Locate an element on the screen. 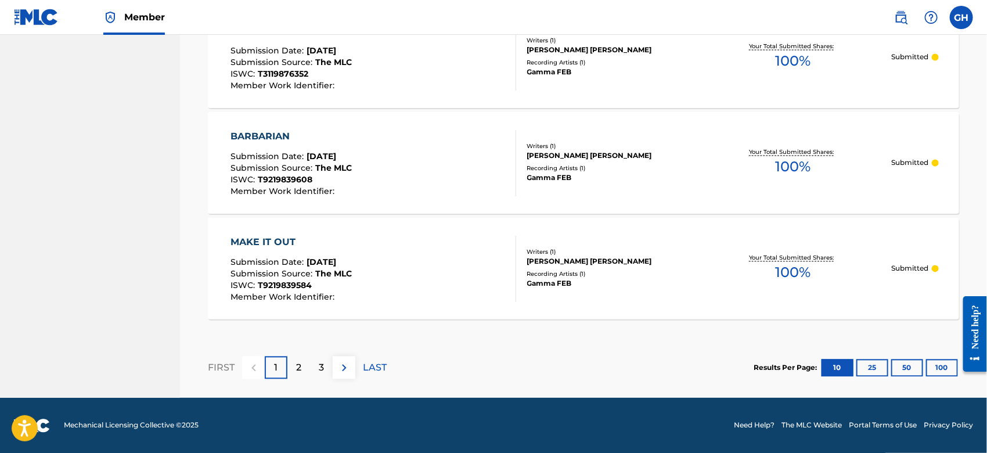 This screenshot has width=987, height=453. a: The MLC Website is located at coordinates (811, 425).